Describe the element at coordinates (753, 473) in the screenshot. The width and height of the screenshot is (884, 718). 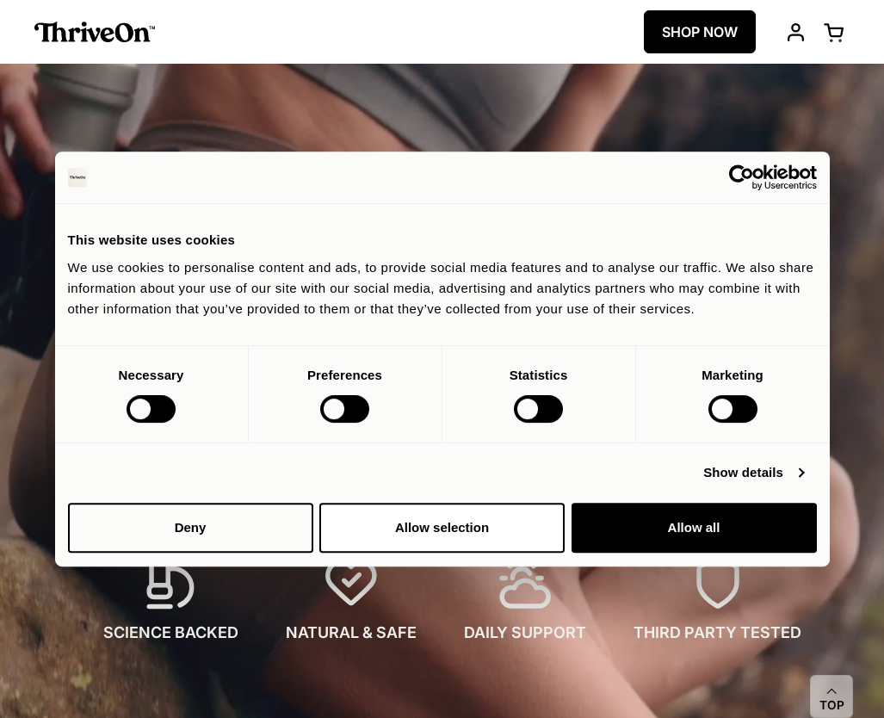
I see `a: Show details` at that location.